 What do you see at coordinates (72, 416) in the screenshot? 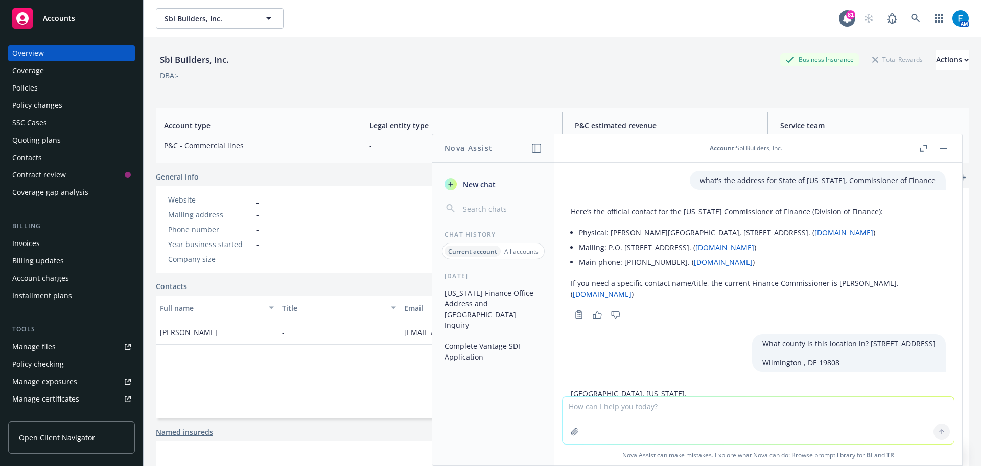
I see `a: Manage claims` at bounding box center [72, 416].